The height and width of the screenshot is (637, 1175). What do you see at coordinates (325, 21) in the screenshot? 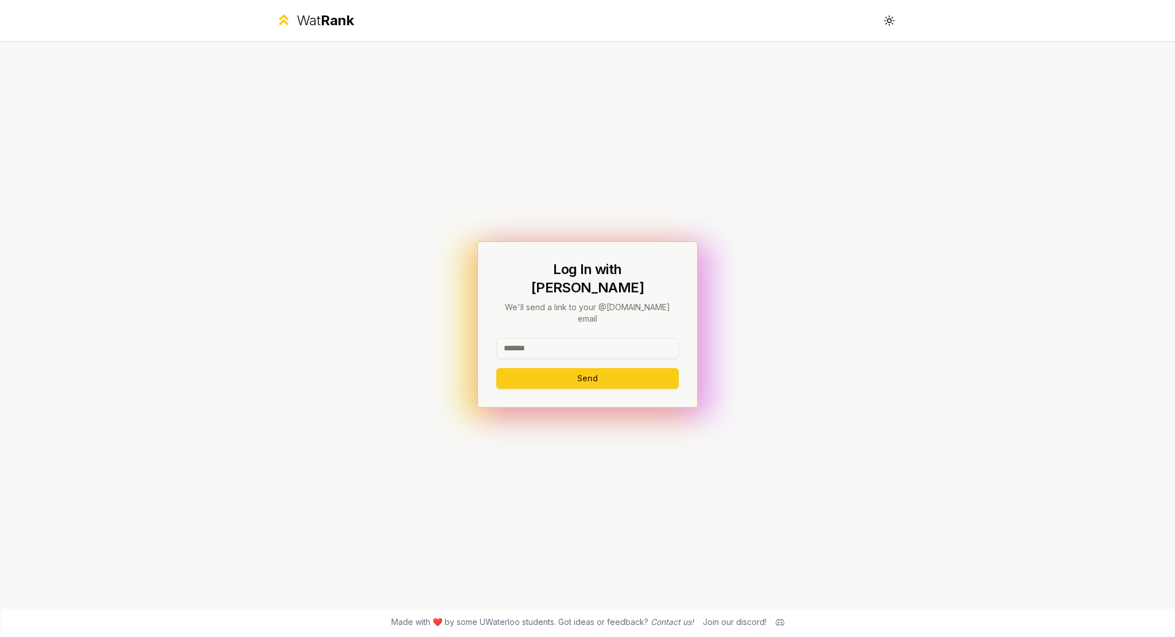
I see `div: Wat` at bounding box center [325, 21].